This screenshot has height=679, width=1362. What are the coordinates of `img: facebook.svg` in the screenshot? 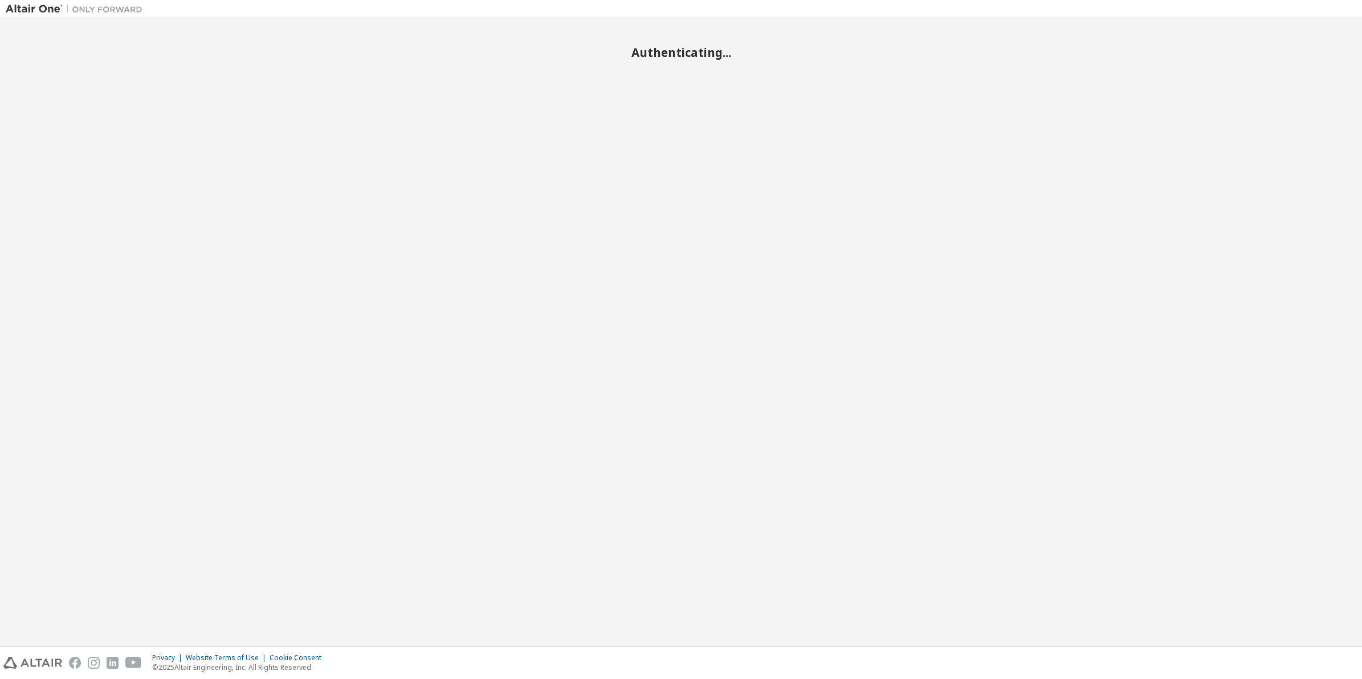 It's located at (75, 663).